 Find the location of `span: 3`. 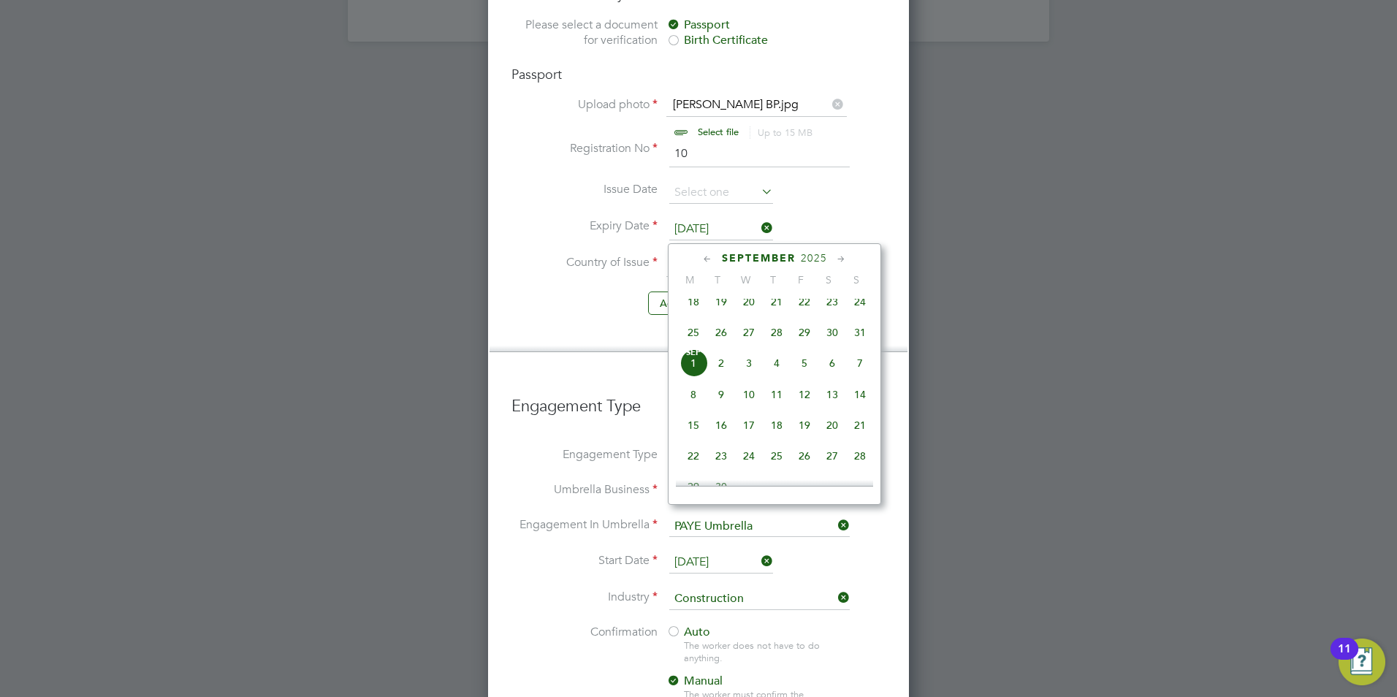

span: 3 is located at coordinates (749, 363).